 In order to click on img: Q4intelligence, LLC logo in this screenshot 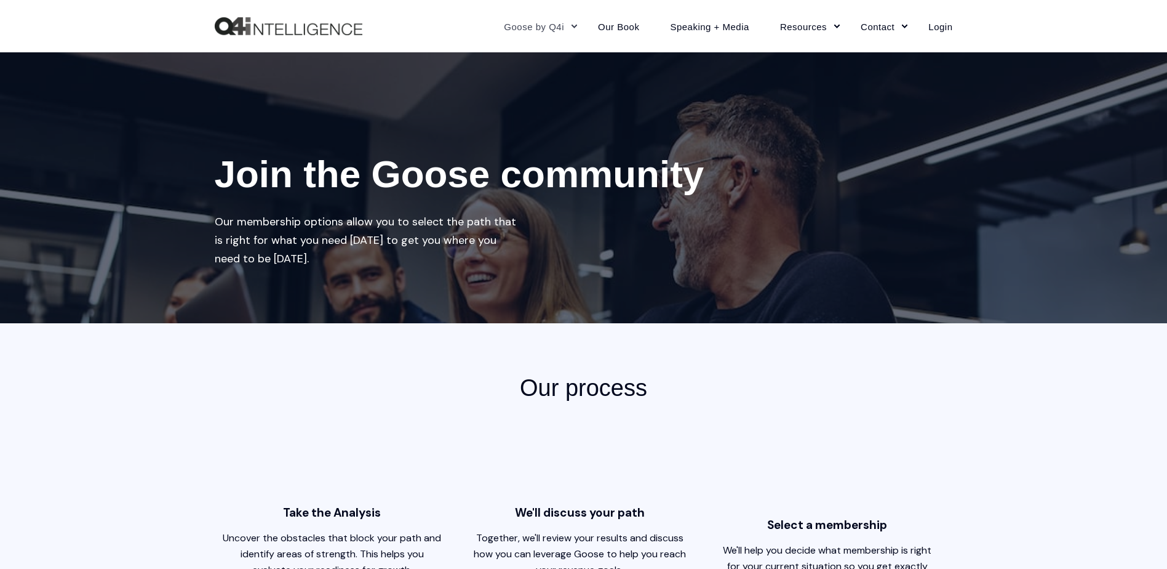, I will do `click(289, 26)`.